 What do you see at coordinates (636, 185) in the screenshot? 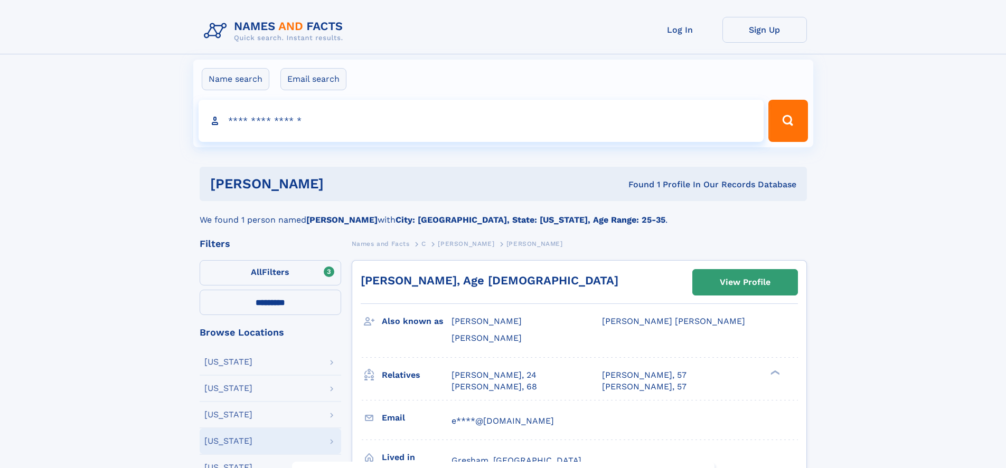
I see `div: Found 1 Profile In Our Records Database` at bounding box center [636, 185].